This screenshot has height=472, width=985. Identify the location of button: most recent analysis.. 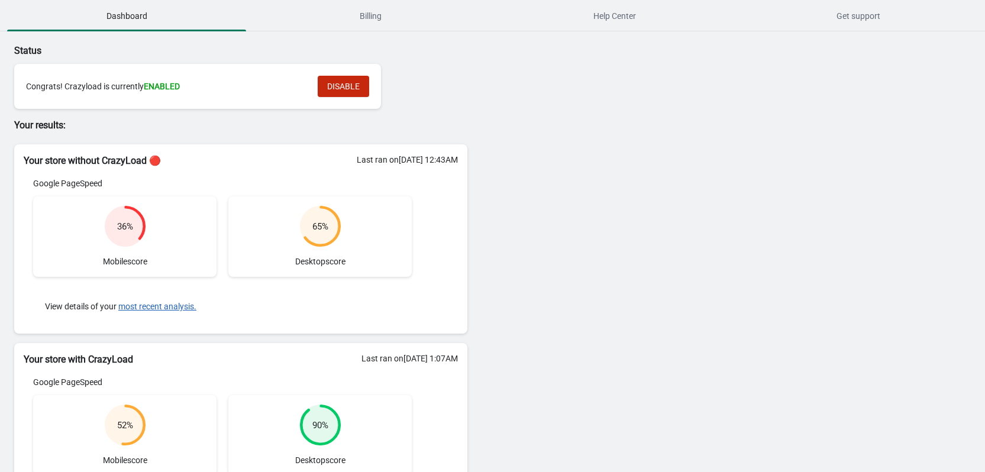
(157, 307).